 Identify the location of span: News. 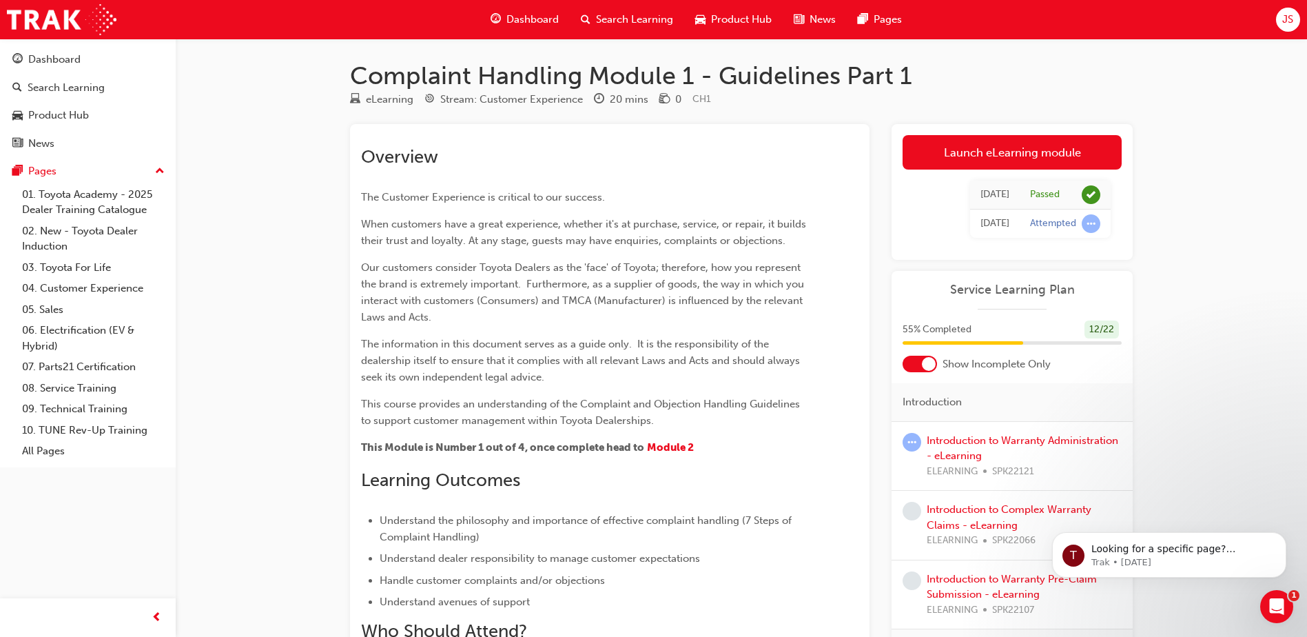
(823, 19).